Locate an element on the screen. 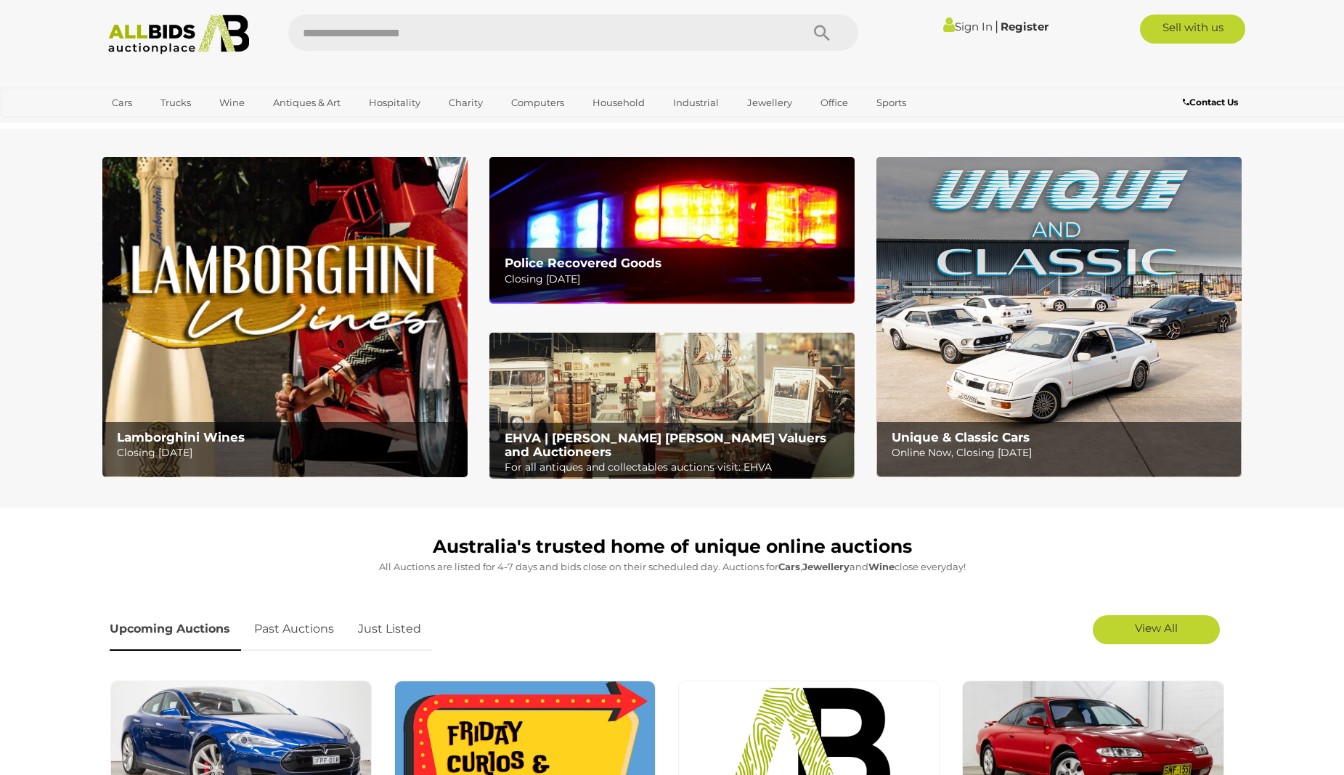 This screenshot has height=775, width=1344. a: Sell with us is located at coordinates (1193, 29).